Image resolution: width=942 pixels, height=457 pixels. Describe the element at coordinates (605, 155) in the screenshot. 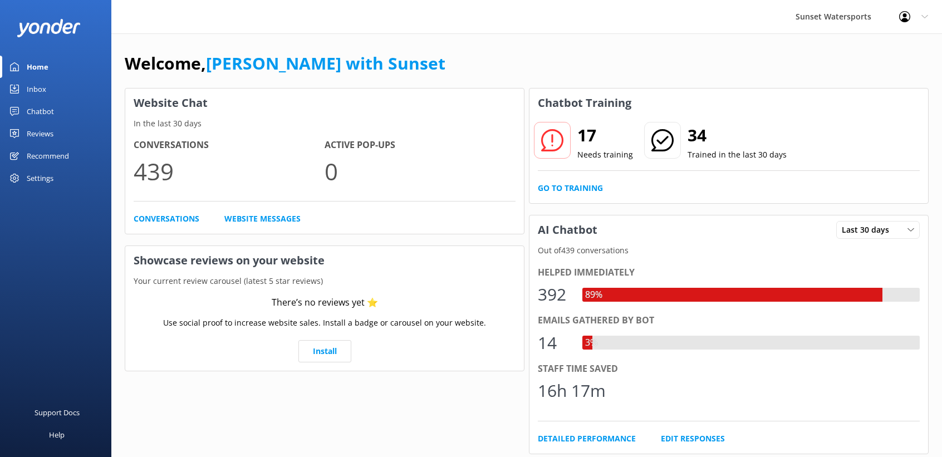

I see `p: Needs training` at that location.